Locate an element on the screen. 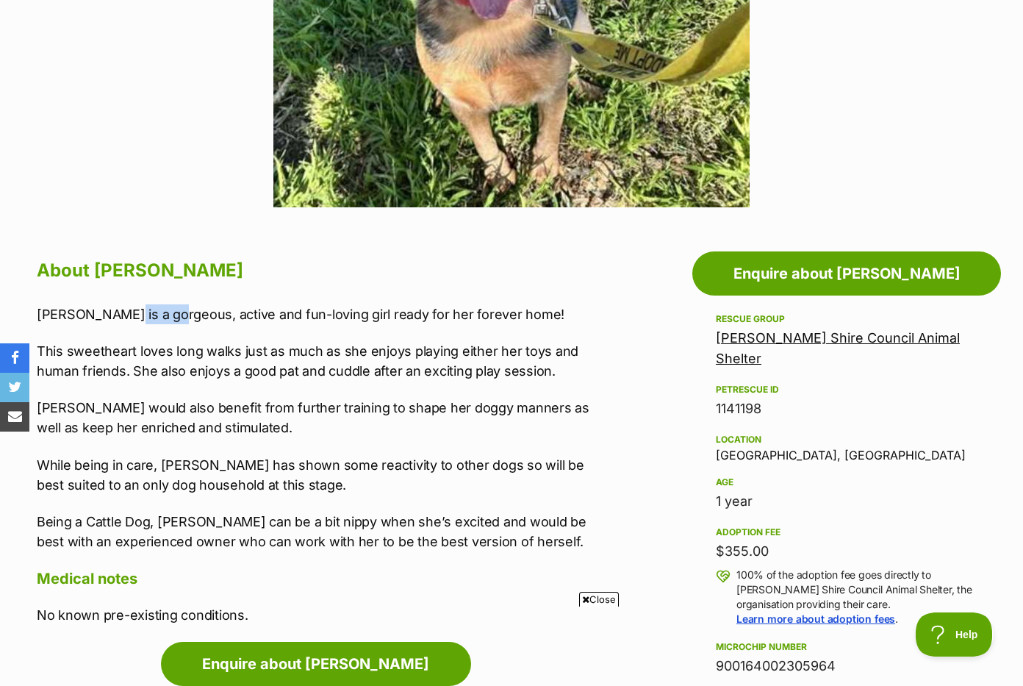 This screenshot has width=1023, height=686. div: Adoption fee is located at coordinates (847, 532).